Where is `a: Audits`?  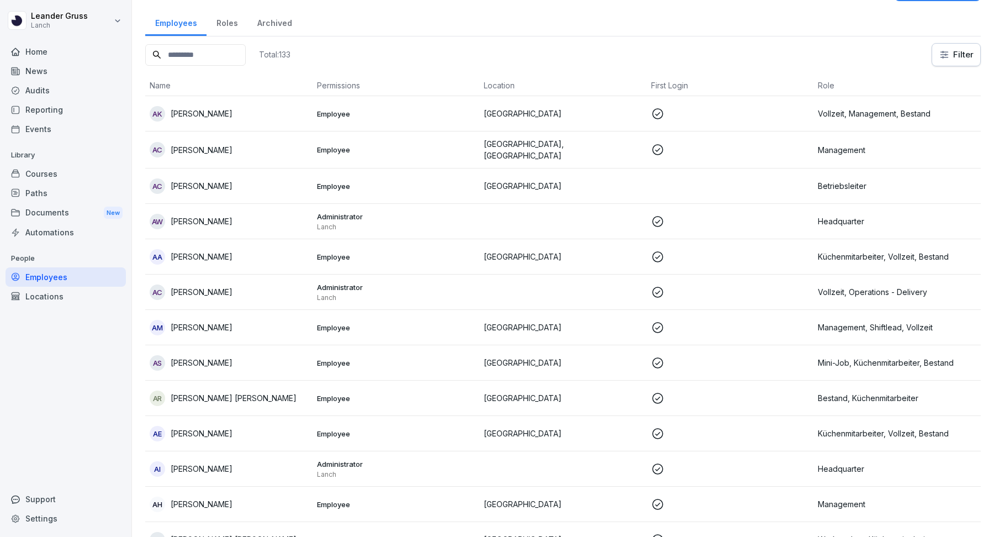 a: Audits is located at coordinates (66, 90).